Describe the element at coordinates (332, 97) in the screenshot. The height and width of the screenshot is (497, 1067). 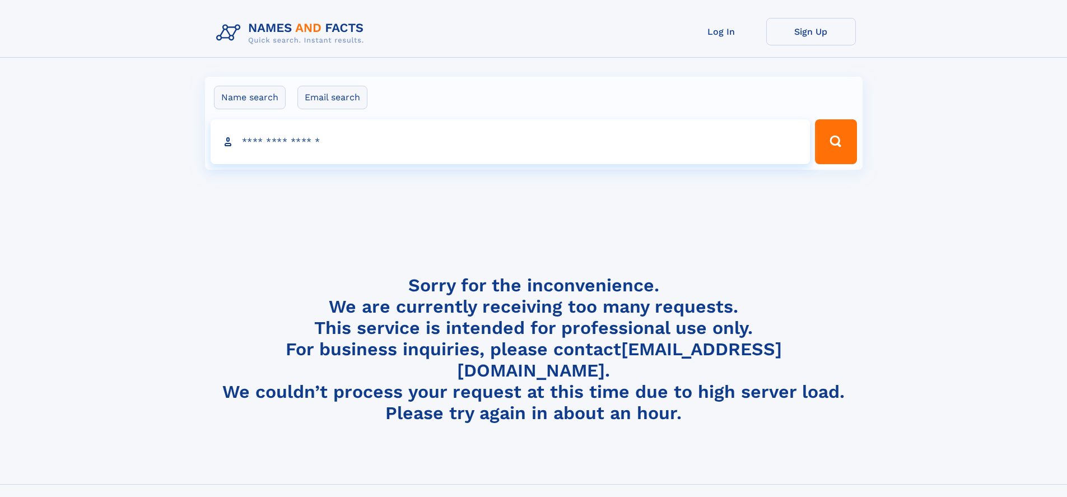
I see `label: Email search` at that location.